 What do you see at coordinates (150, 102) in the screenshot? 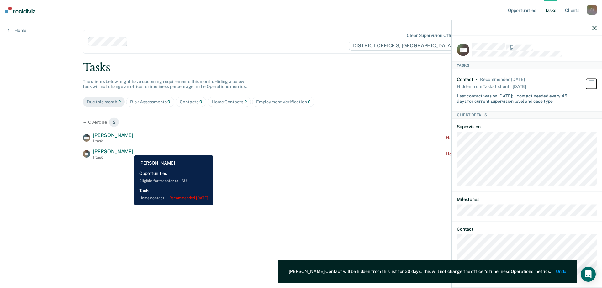
I see `div: Risk Assessments` at bounding box center [150, 102].